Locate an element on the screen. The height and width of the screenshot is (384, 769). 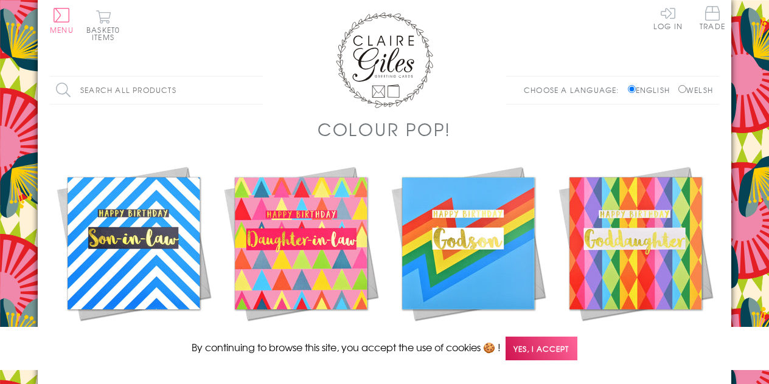
input: Search all products is located at coordinates (156, 90).